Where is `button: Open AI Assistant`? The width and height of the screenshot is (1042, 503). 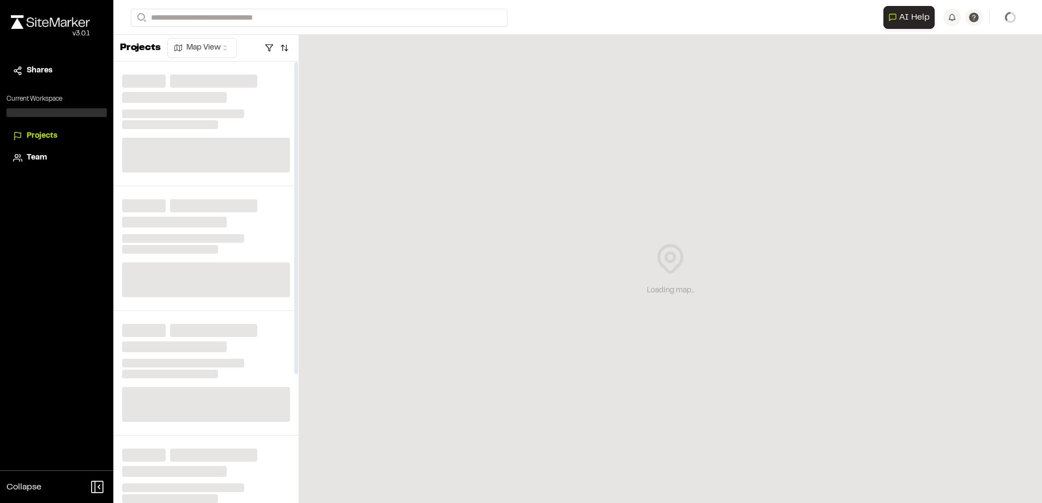
button: Open AI Assistant is located at coordinates (909, 17).